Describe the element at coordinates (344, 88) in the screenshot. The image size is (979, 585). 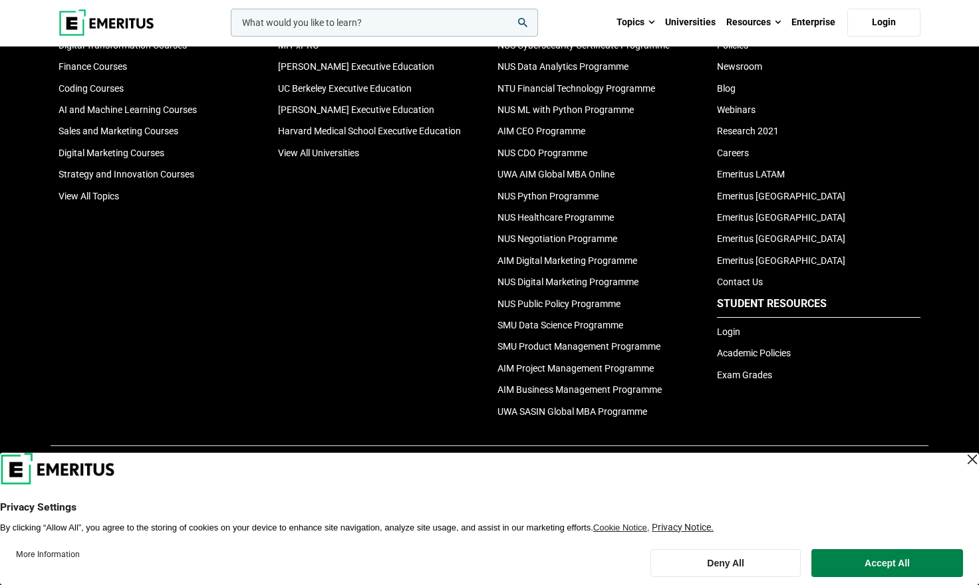
I see `a: UC Berkeley Executive Education` at that location.